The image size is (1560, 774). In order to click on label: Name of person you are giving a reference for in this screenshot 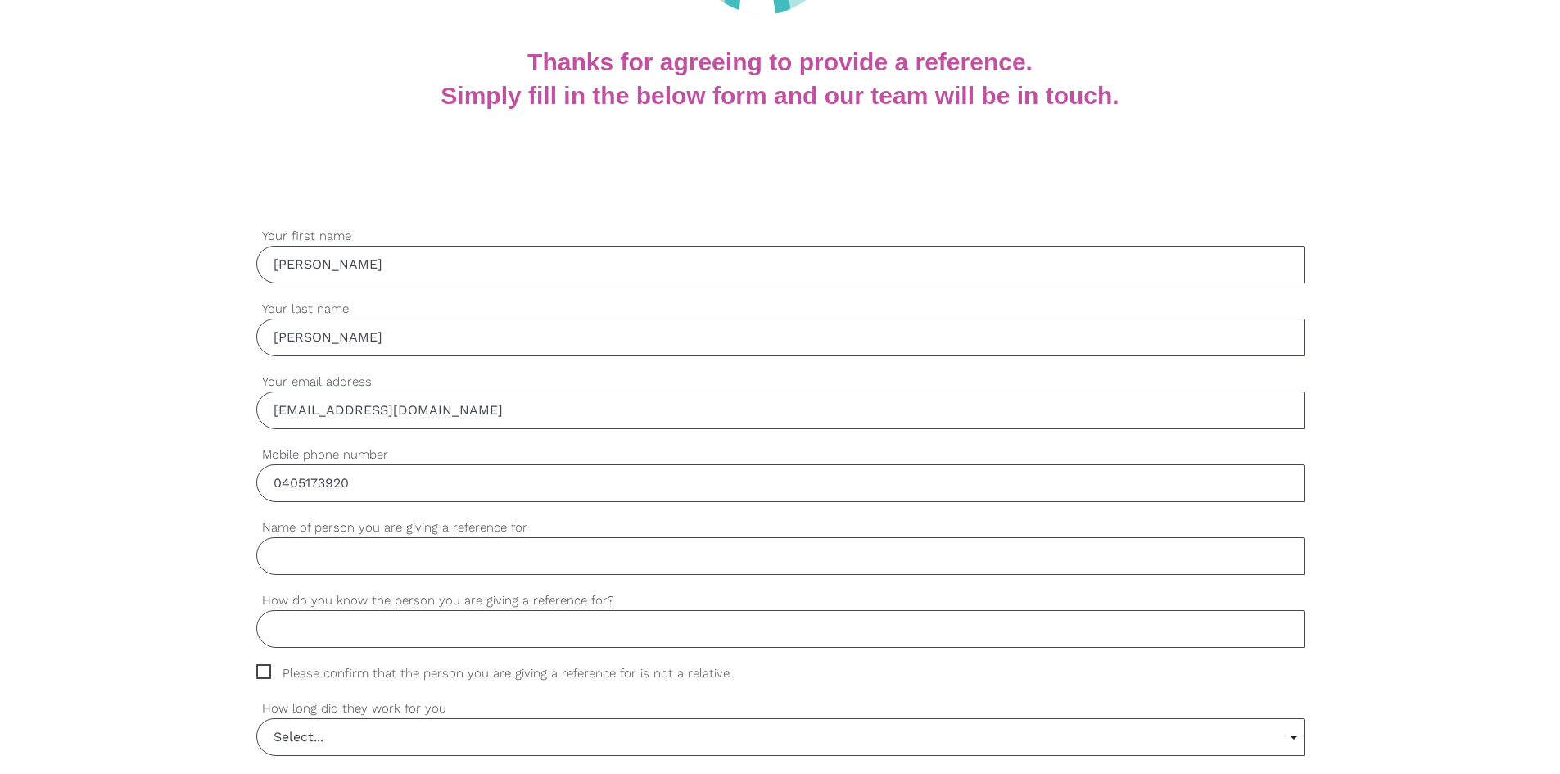, I will do `click(781, 527)`.